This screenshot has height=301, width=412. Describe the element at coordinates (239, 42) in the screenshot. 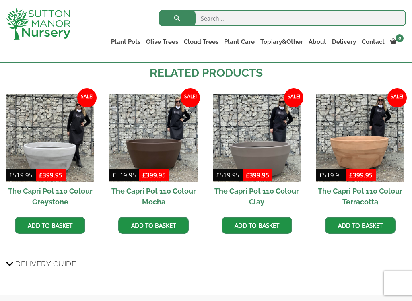

I see `a: Plant Care` at that location.